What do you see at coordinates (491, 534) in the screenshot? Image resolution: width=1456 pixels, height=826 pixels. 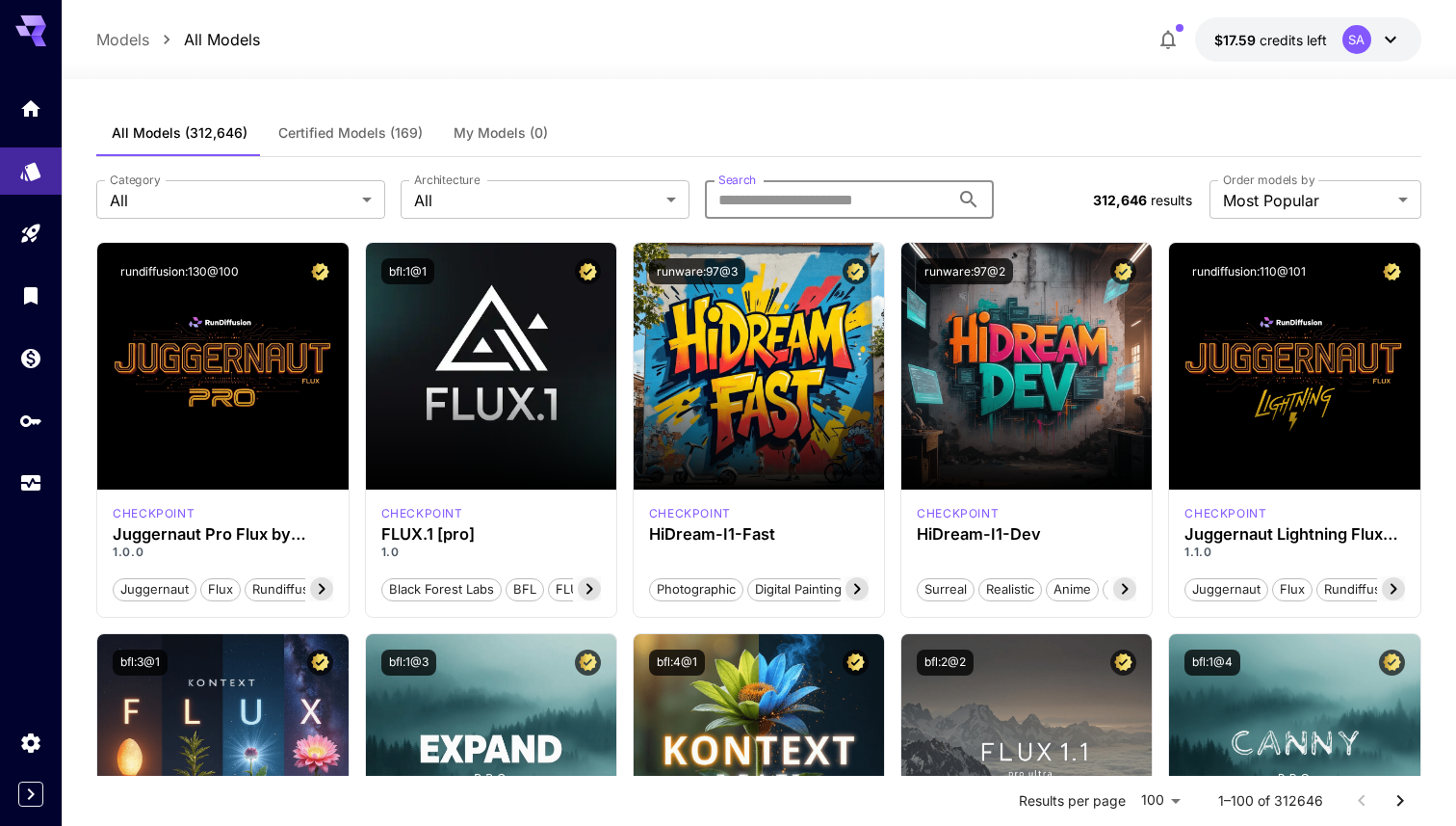 I see `h3: FLUX.1 [pro]` at bounding box center [491, 534].